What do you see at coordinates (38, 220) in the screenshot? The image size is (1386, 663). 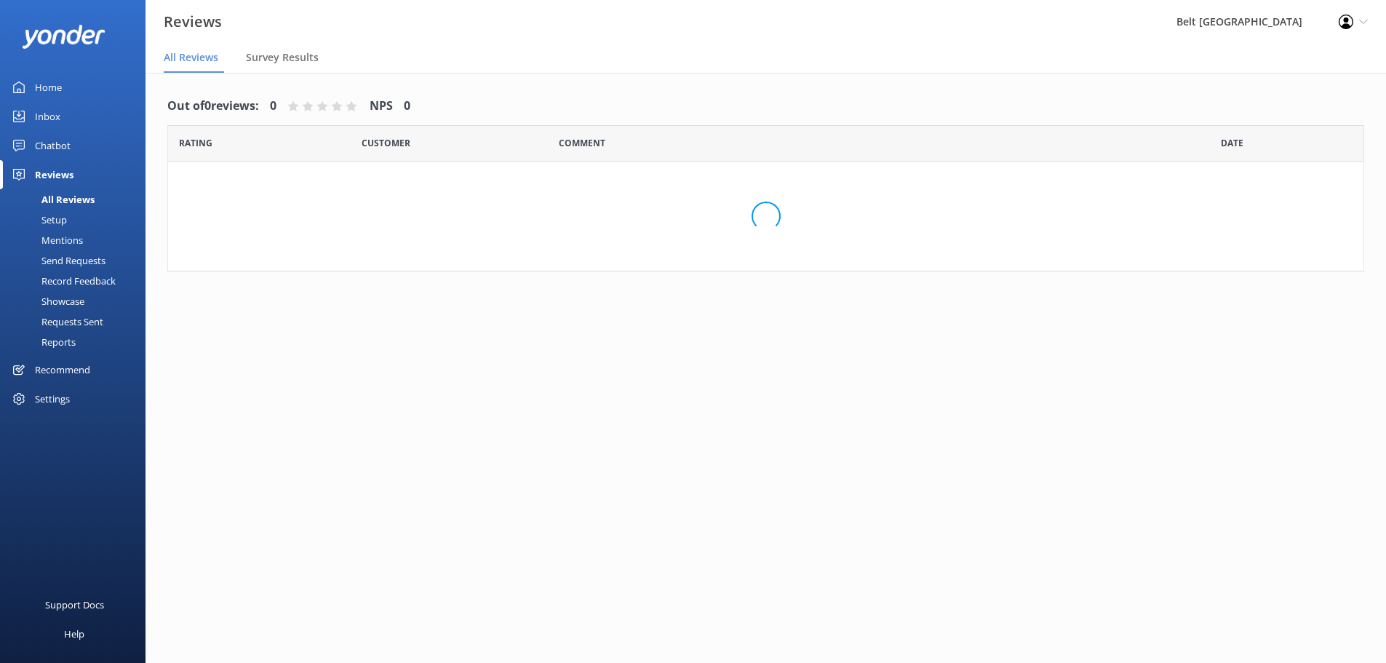 I see `div: Setup` at bounding box center [38, 220].